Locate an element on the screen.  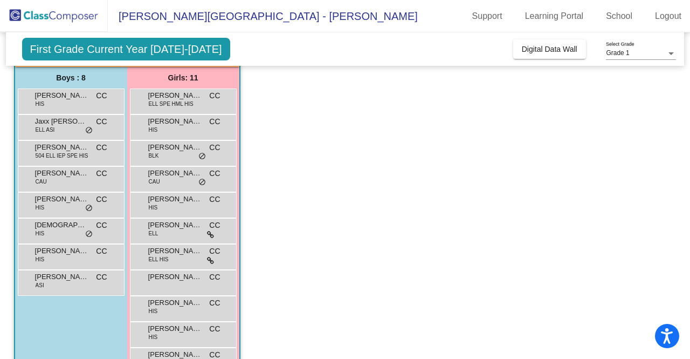
a: Support is located at coordinates (488, 16).